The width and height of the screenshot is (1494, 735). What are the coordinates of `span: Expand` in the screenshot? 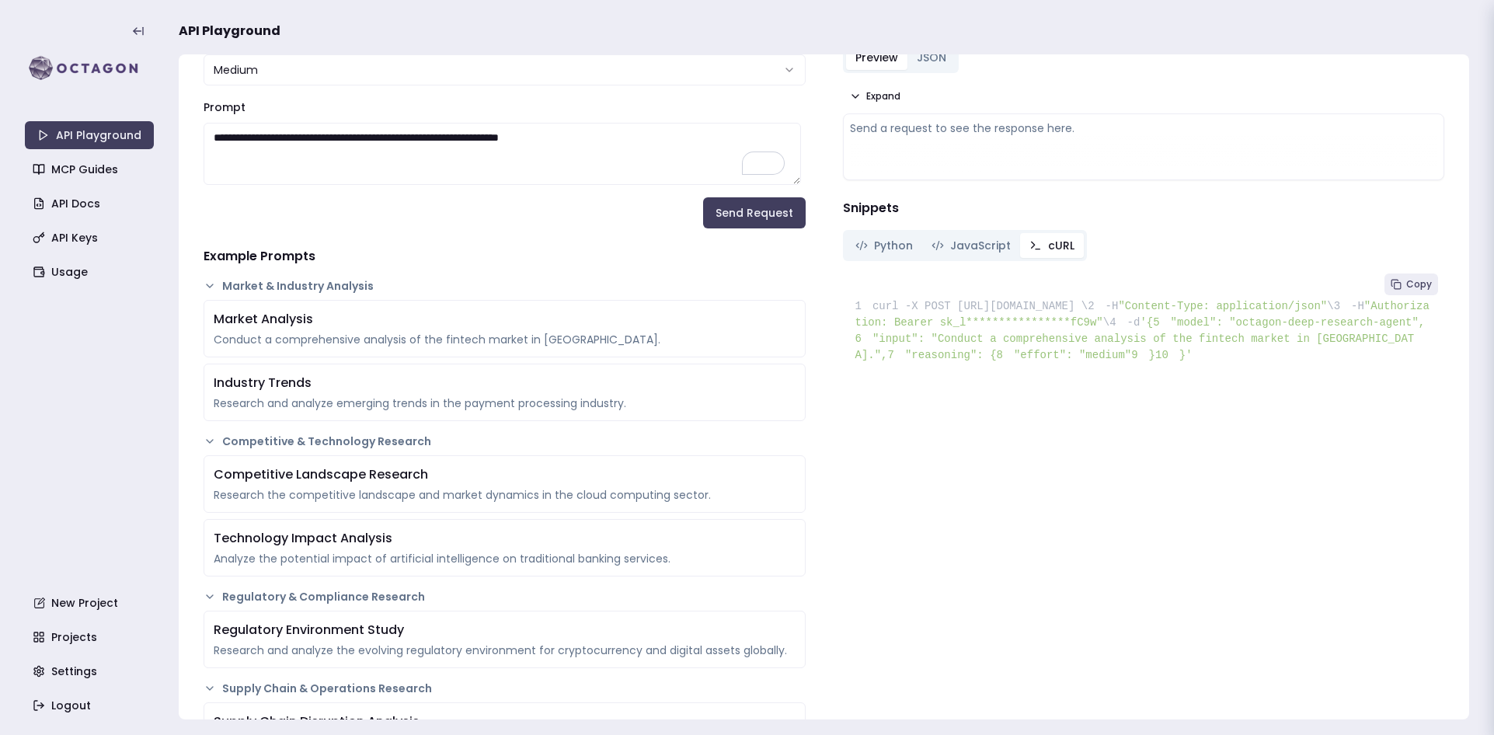 It's located at (884, 96).